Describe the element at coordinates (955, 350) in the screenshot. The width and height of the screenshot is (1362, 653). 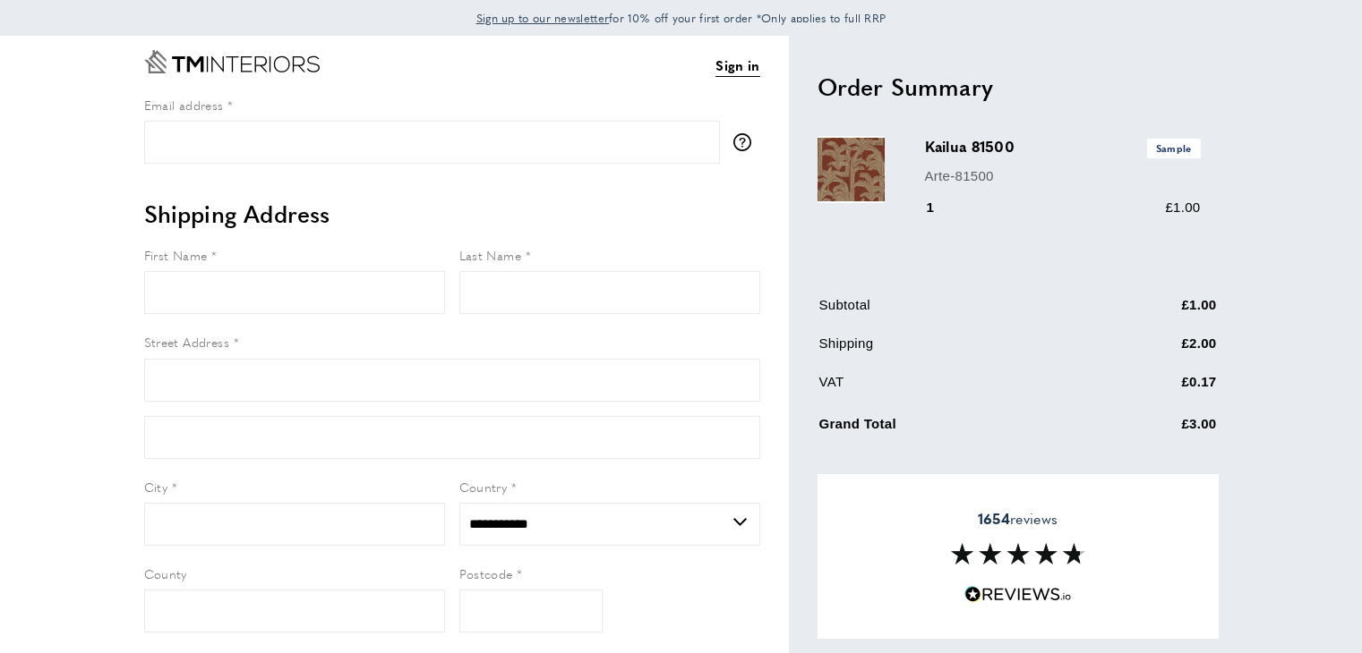
I see `td: Shipping` at that location.